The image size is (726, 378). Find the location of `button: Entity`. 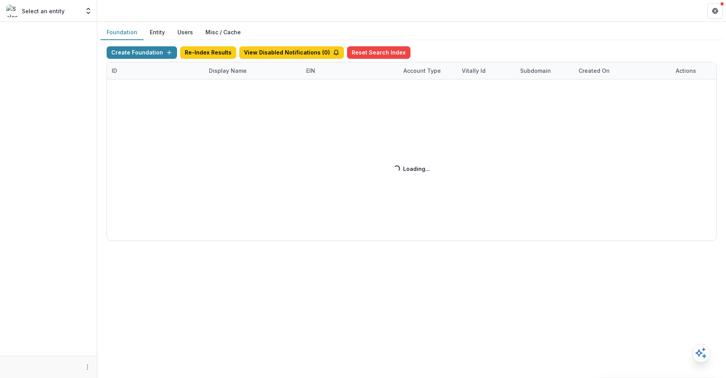

button: Entity is located at coordinates (157, 32).